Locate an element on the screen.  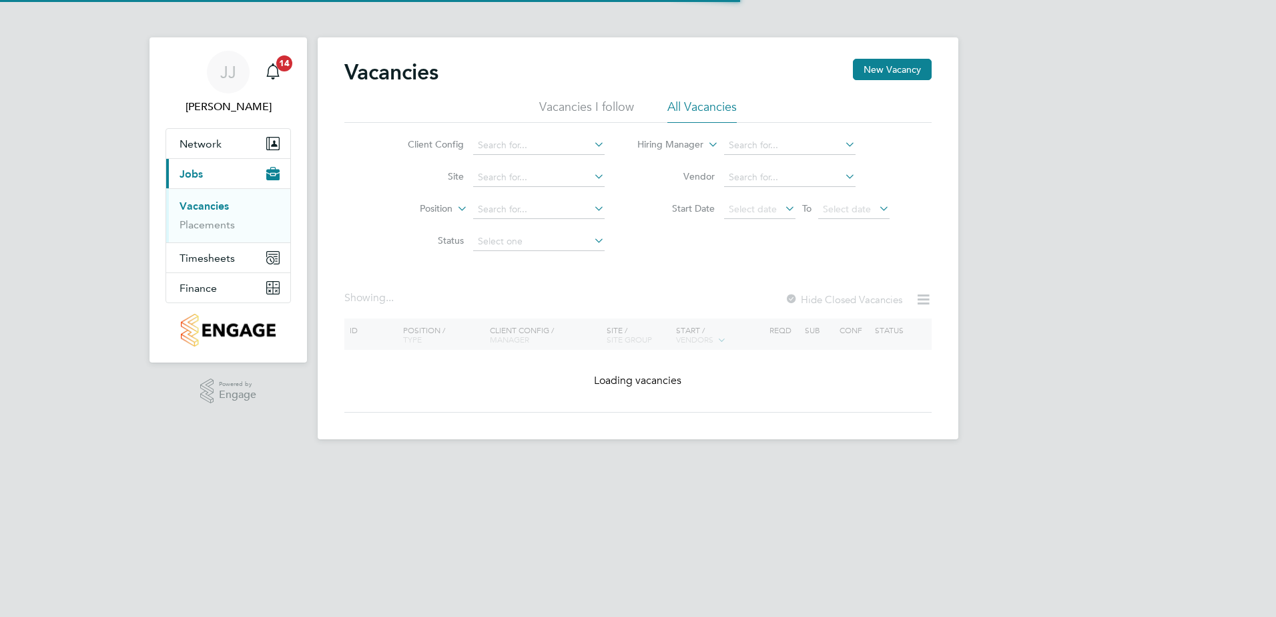
a: Go to home page is located at coordinates (228, 330).